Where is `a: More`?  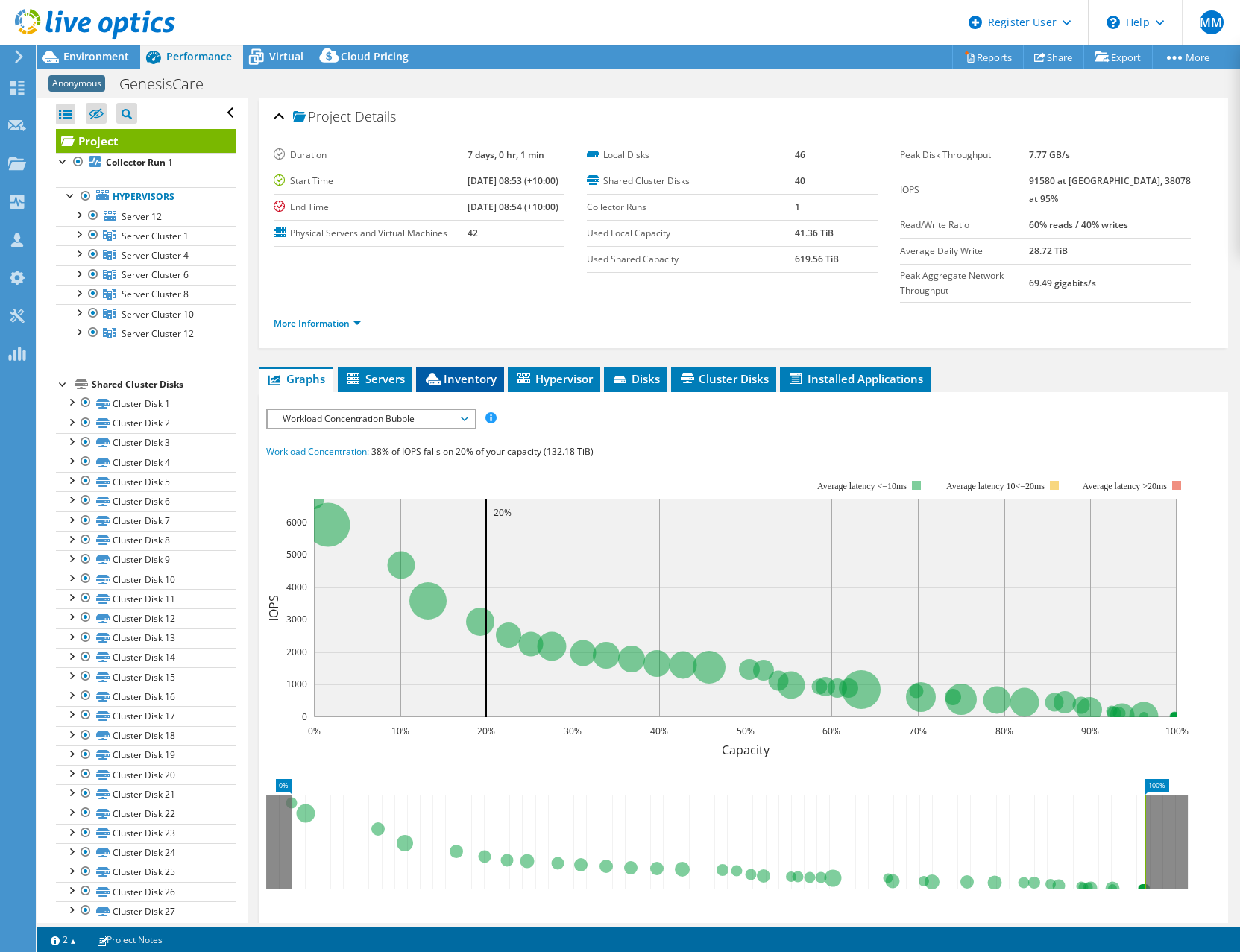 a: More is located at coordinates (1186, 56).